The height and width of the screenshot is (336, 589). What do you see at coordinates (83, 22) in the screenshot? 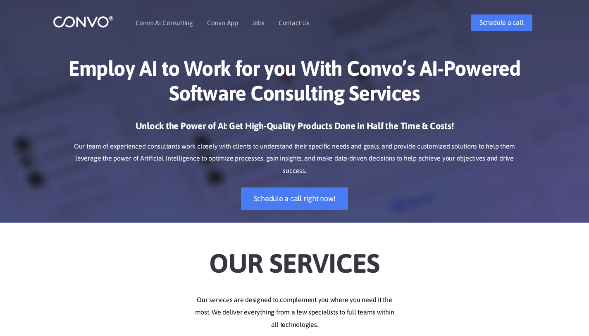
I see `img: logo_1.png` at bounding box center [83, 22].